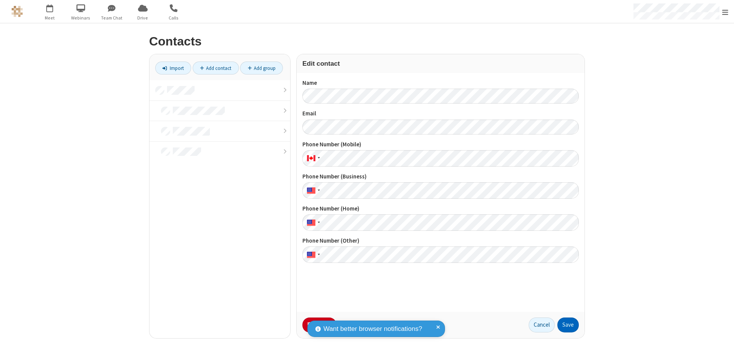 The width and height of the screenshot is (734, 350). I want to click on span: Calls, so click(174, 18).